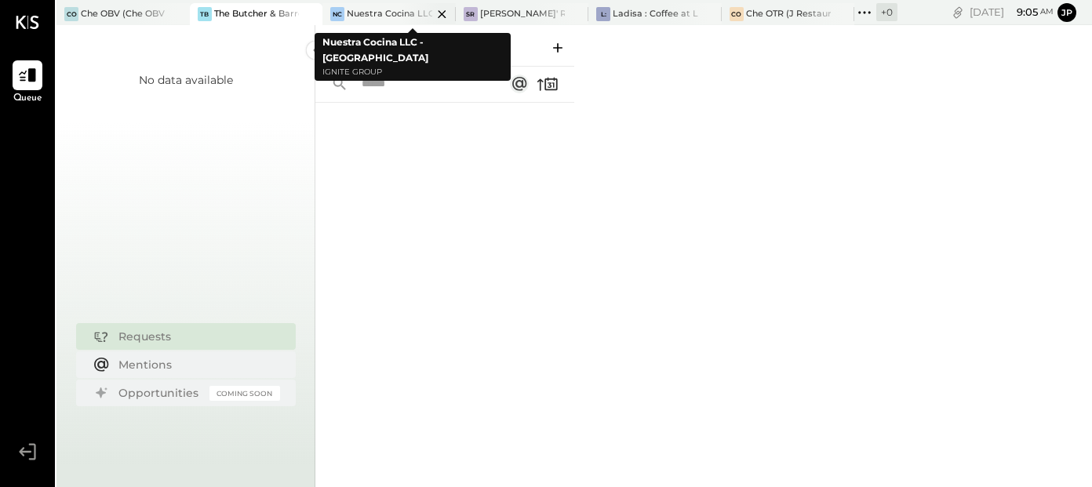 The height and width of the screenshot is (487, 1092). Describe the element at coordinates (195, 365) in the screenshot. I see `div: Mentions` at that location.